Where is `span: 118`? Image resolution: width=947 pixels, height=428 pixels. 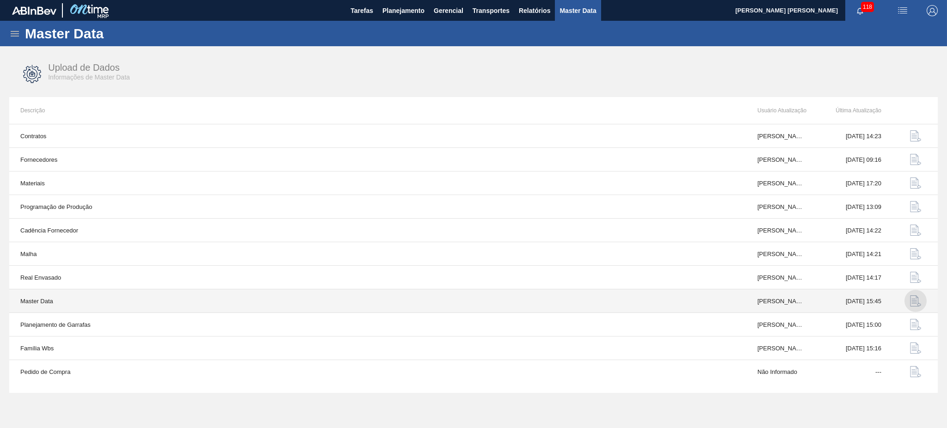
span: 118 is located at coordinates (868, 7).